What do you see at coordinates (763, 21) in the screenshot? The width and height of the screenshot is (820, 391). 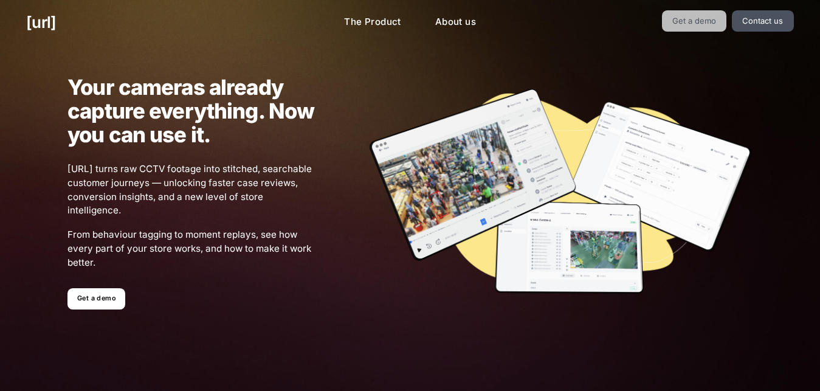 I see `a: Contact us` at bounding box center [763, 21].